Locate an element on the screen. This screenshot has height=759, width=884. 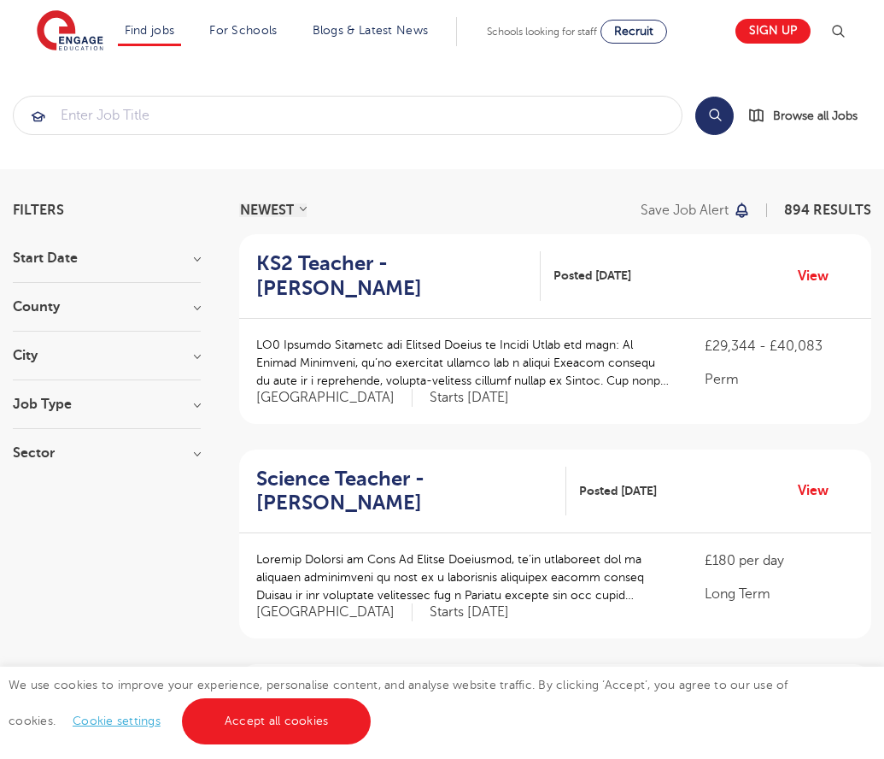
p: Save job alert is located at coordinates (684, 210).